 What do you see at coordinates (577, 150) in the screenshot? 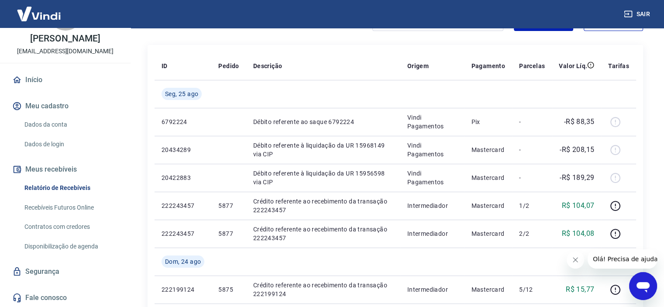
I see `p: -R$ 208,15` at bounding box center [577, 150].